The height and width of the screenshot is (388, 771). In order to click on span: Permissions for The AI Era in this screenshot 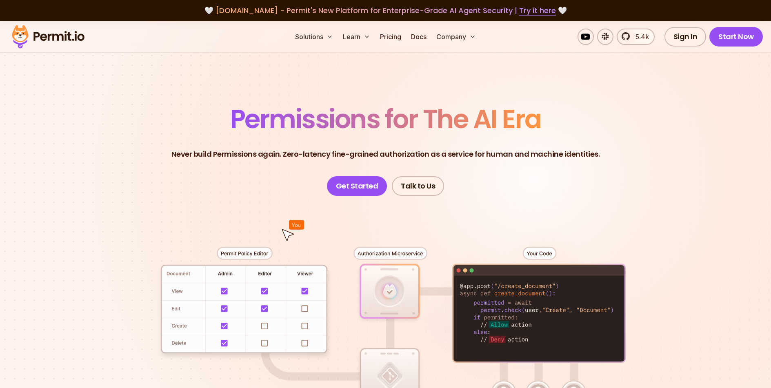, I will do `click(386, 119)`.